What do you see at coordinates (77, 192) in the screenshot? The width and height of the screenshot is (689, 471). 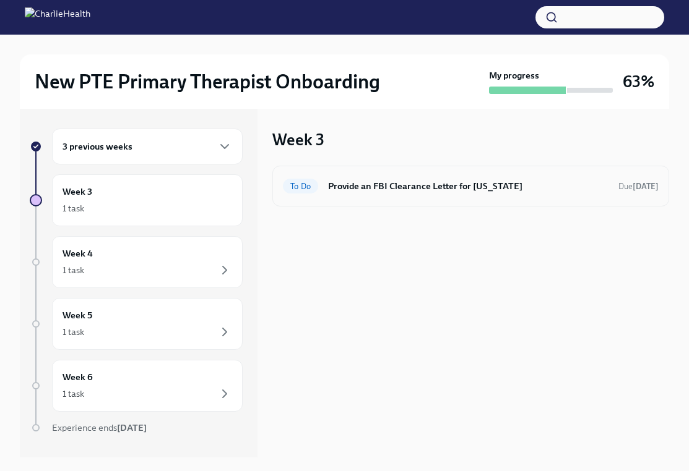 I see `h6: Week 3` at bounding box center [77, 192].